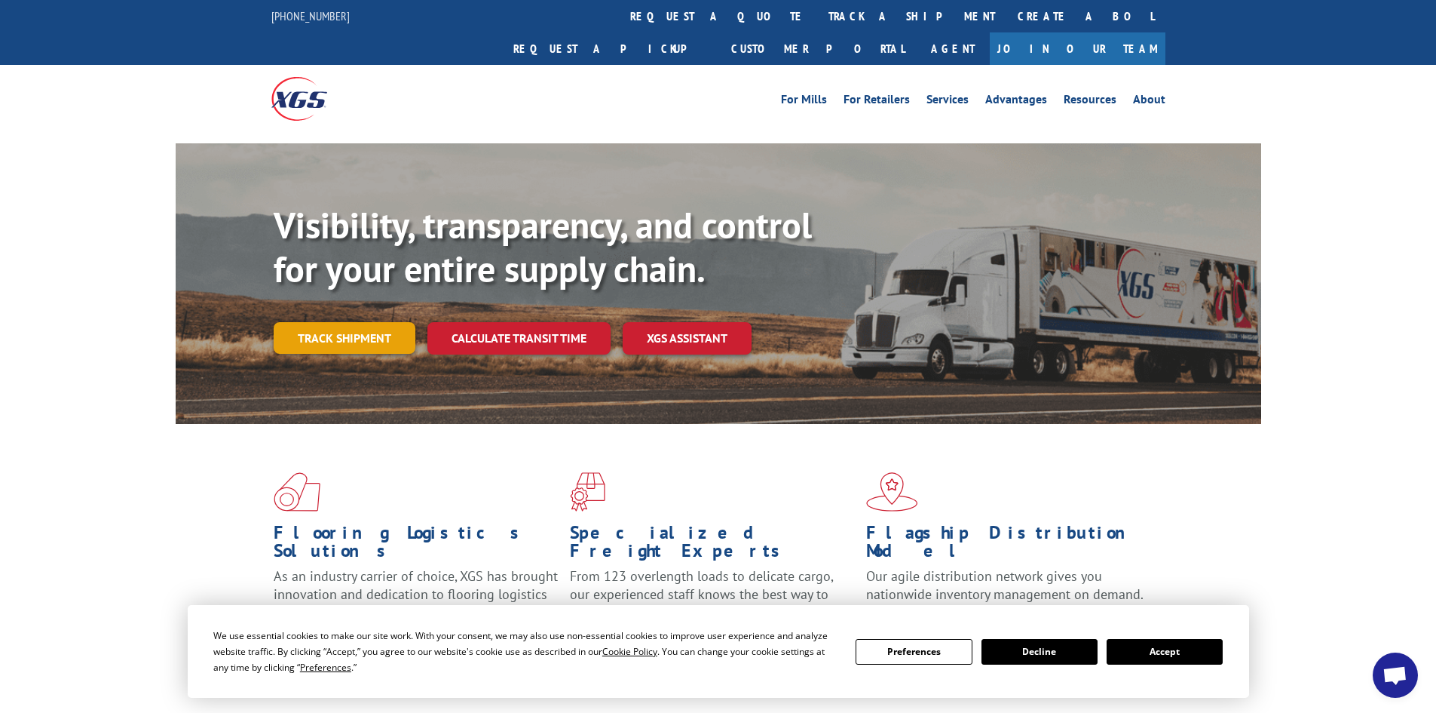 The image size is (1436, 713). I want to click on b: Visibility, transparency, and control for your entire supply chain., so click(543, 247).